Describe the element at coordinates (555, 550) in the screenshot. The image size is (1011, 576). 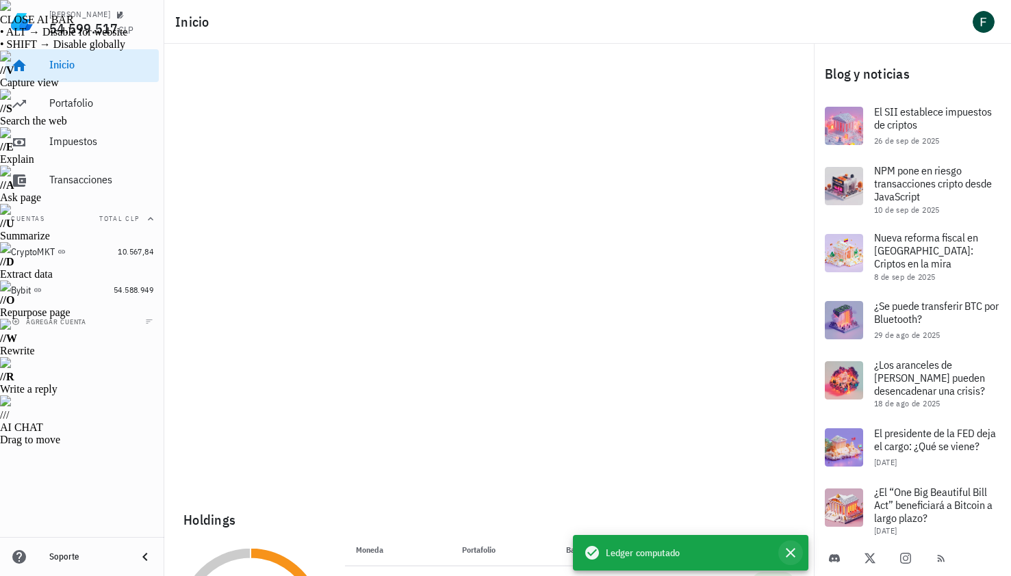
I see `th: Balance` at that location.